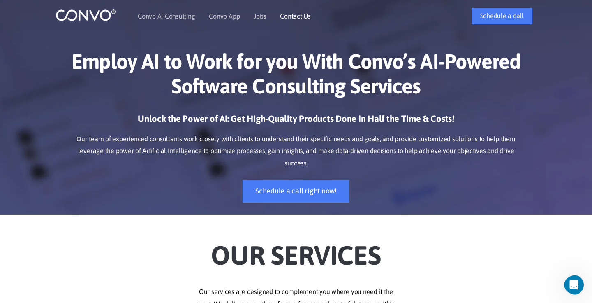 Image resolution: width=592 pixels, height=303 pixels. Describe the element at coordinates (296, 250) in the screenshot. I see `h2: Our Services` at that location.